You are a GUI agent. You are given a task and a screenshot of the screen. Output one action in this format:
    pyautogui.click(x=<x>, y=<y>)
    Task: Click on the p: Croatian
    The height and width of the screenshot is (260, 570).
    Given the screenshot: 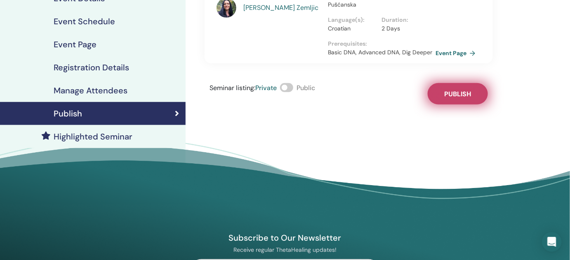 What is the action you would take?
    pyautogui.click(x=352, y=28)
    